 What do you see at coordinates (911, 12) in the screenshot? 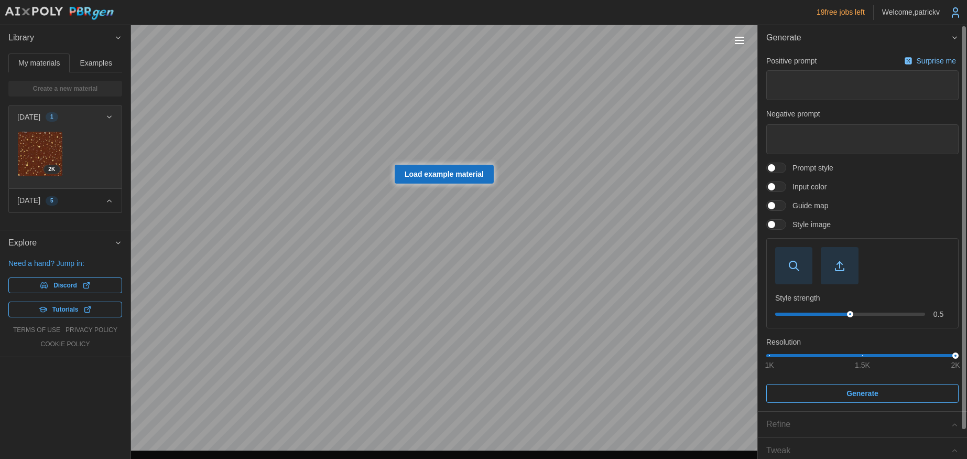
I see `p: Welcome, patrickv` at bounding box center [911, 12].